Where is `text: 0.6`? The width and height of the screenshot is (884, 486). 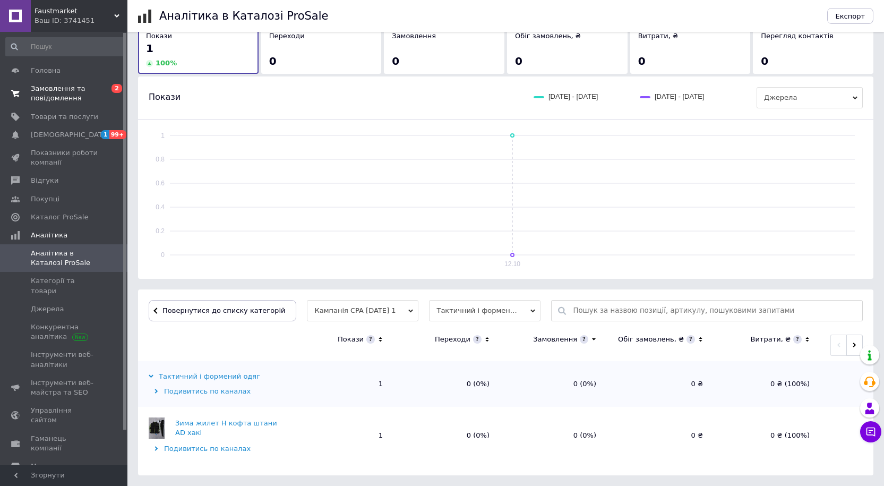 text: 0.6 is located at coordinates (160, 183).